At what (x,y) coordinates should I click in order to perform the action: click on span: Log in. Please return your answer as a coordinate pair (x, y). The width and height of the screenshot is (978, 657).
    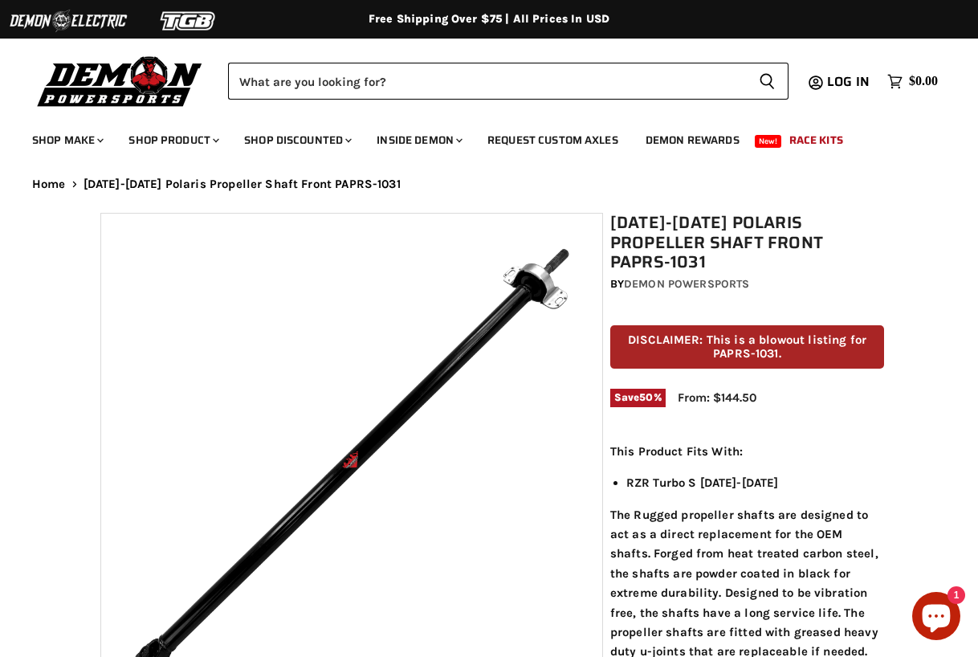
    Looking at the image, I should click on (848, 81).